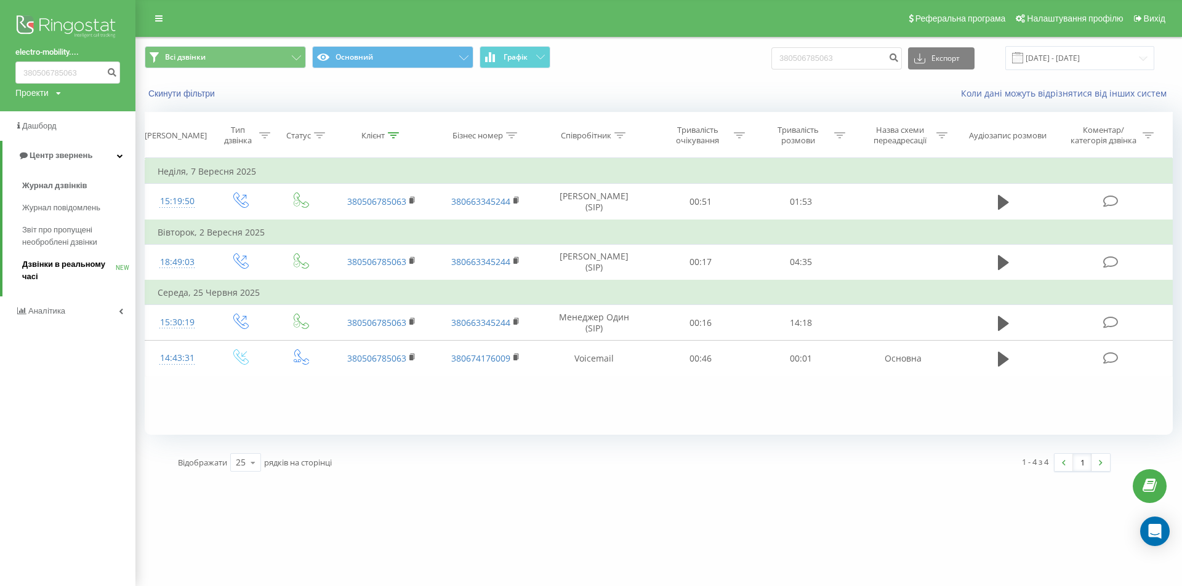 This screenshot has width=1182, height=586. I want to click on td: Вівторок, 2 Вересня 2025, so click(658, 233).